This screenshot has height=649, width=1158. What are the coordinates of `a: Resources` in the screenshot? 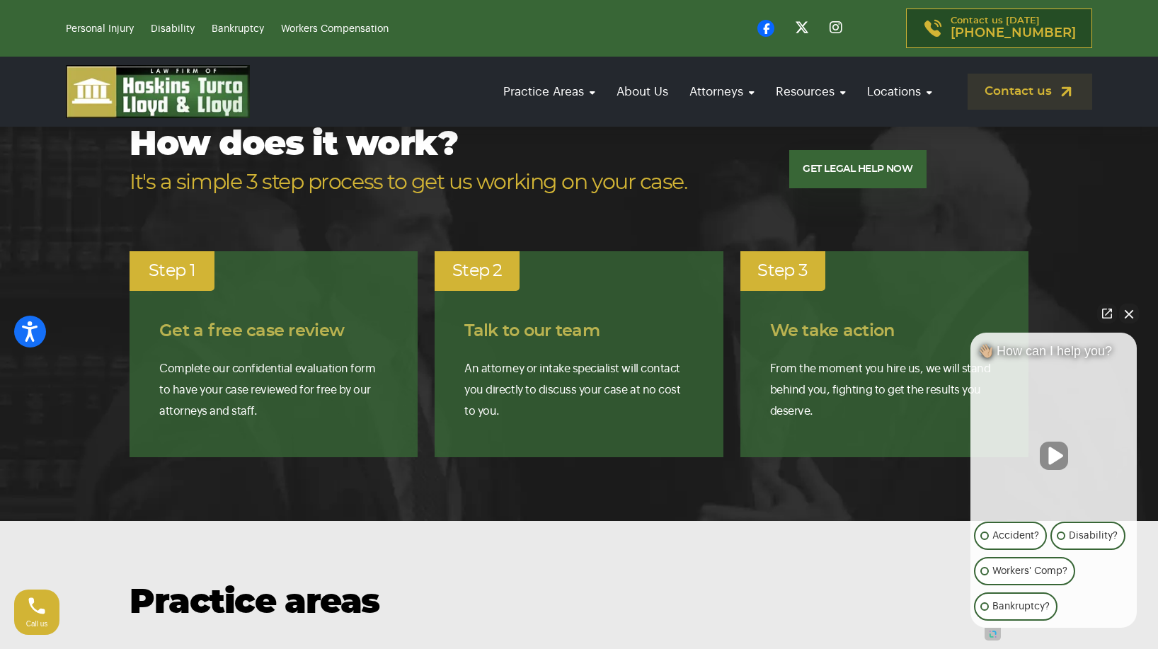 It's located at (810, 91).